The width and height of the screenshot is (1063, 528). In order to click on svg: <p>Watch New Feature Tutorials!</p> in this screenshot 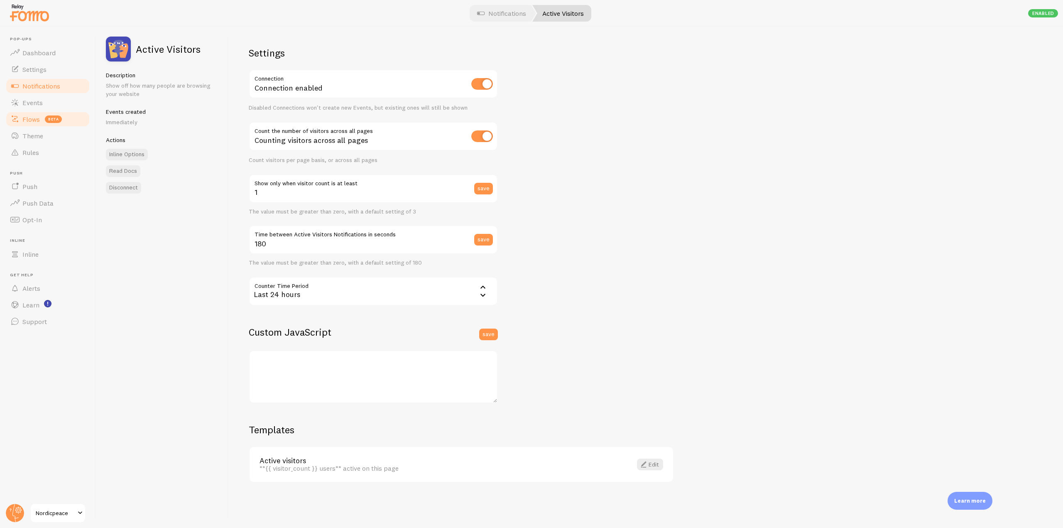, I will do `click(48, 304)`.